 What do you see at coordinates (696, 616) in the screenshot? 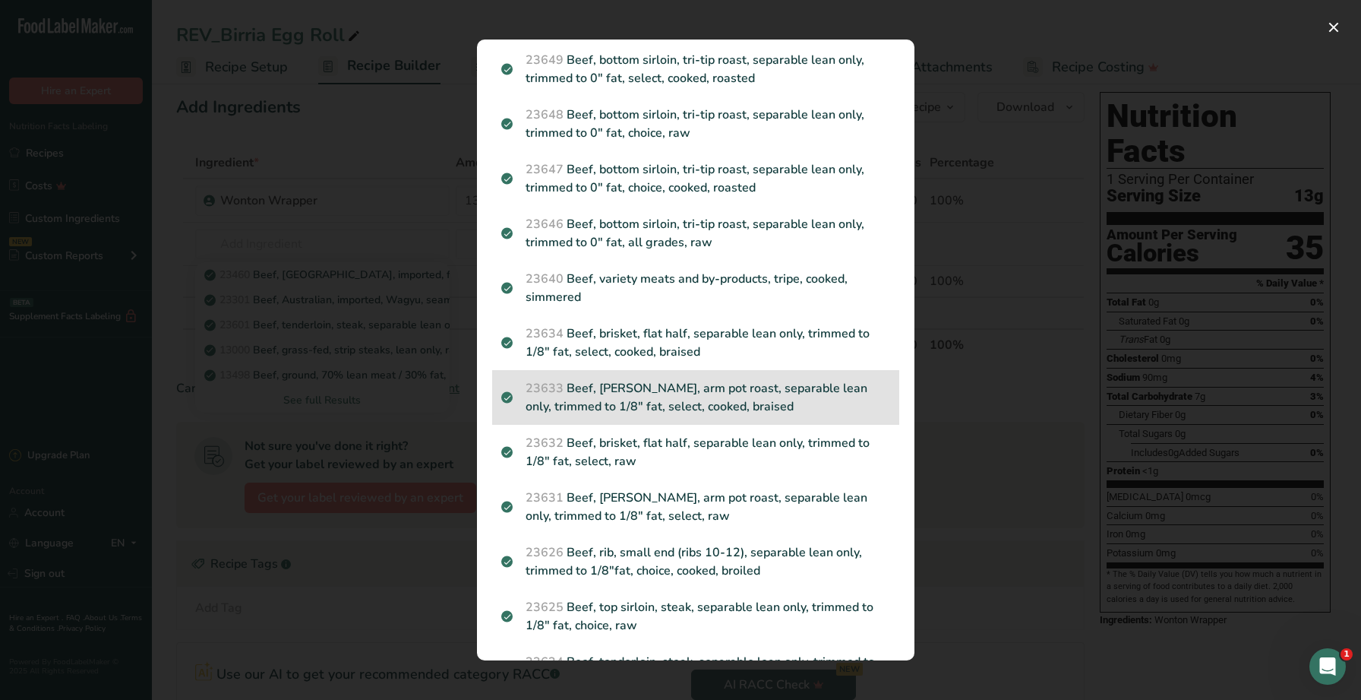
I see `p: Beef, top sirloin, steak, separable lean only, trimmed to 1/8" fat, choice, raw` at bounding box center [696, 616].